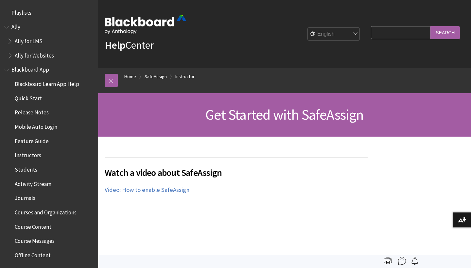 The height and width of the screenshot is (268, 471). I want to click on img: Print, so click(388, 261).